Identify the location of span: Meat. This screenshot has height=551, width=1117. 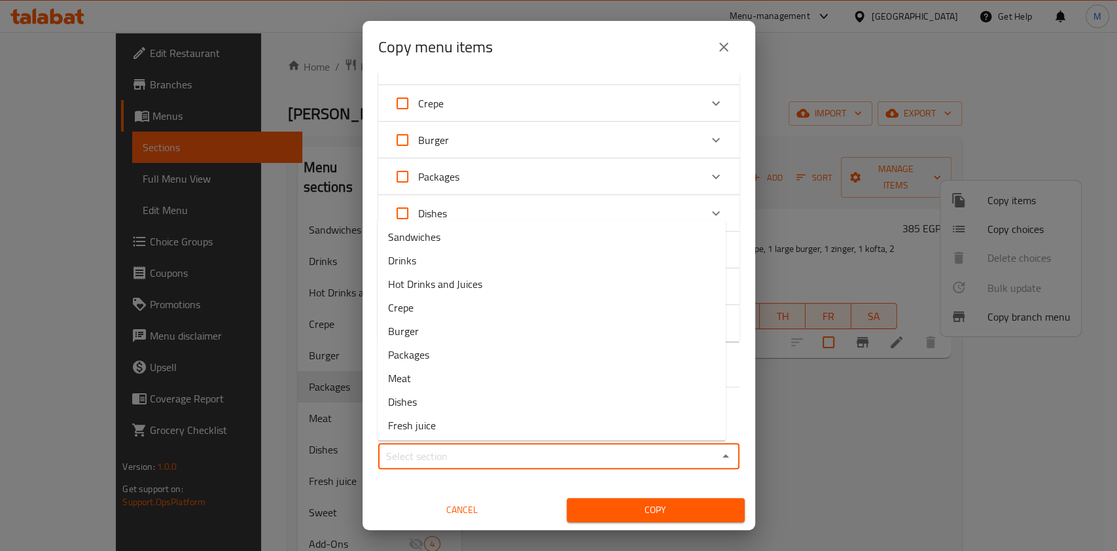
(399, 378).